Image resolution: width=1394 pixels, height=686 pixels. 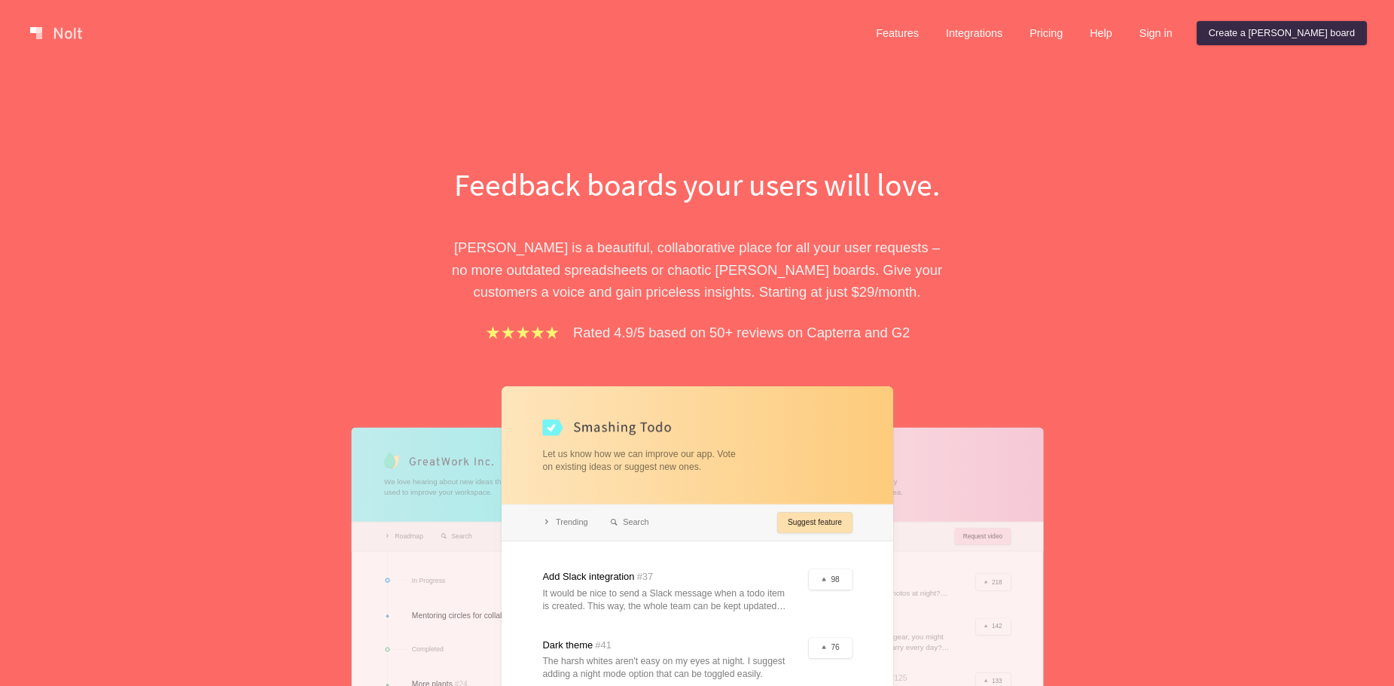 What do you see at coordinates (897, 33) in the screenshot?
I see `a: Features` at bounding box center [897, 33].